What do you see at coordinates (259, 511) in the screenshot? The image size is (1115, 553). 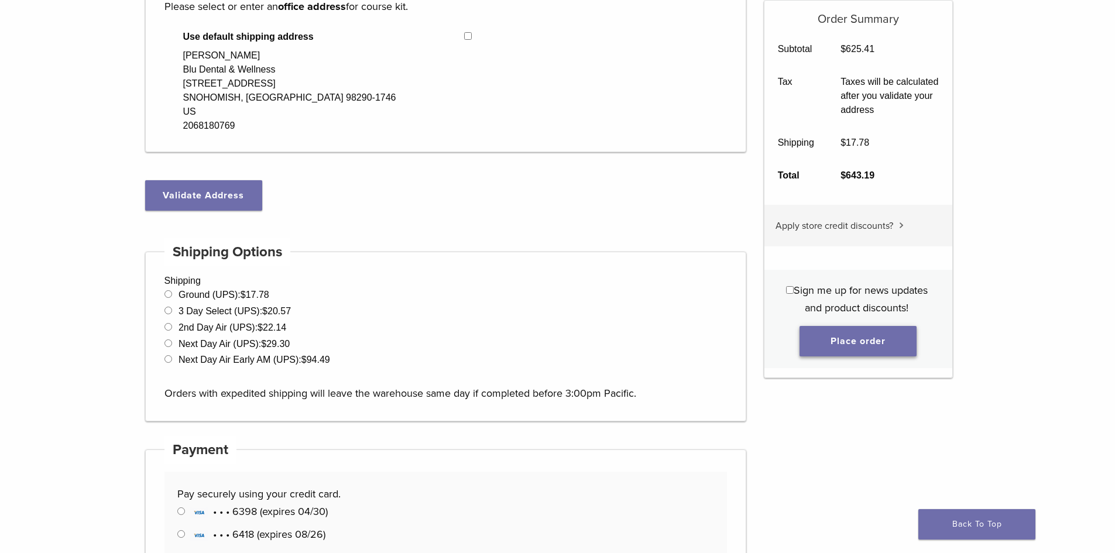 I see `span: • • • 6398 (expires 04/30)` at bounding box center [259, 511].